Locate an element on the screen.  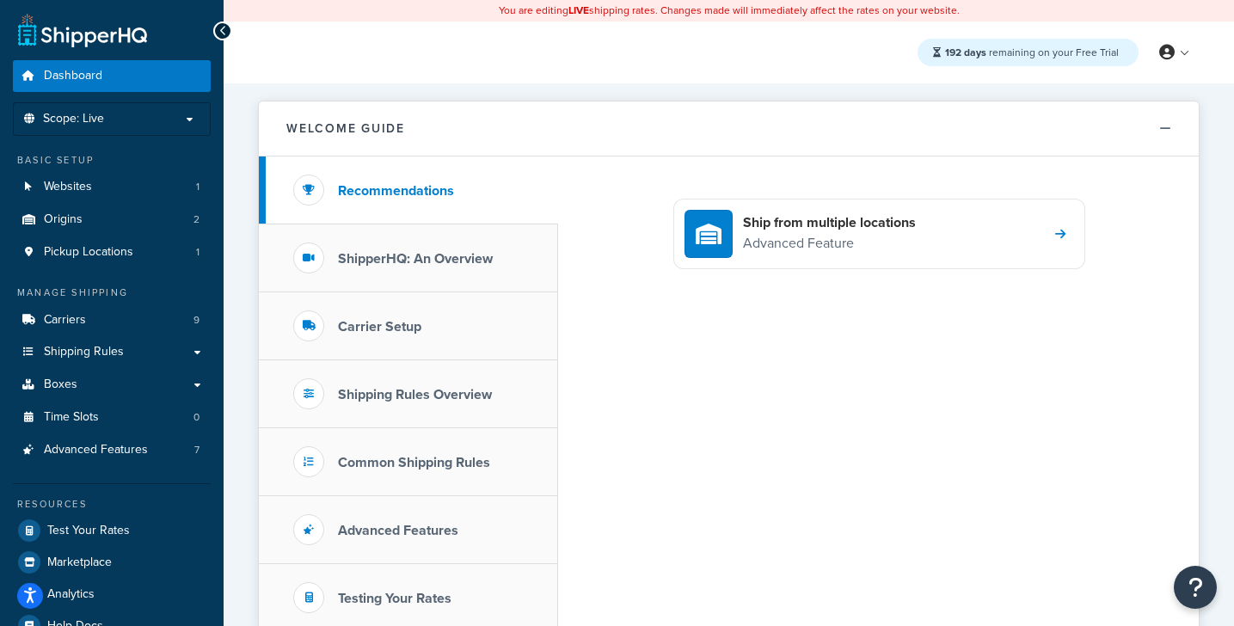
h2: Welcome Guide is located at coordinates (346, 128).